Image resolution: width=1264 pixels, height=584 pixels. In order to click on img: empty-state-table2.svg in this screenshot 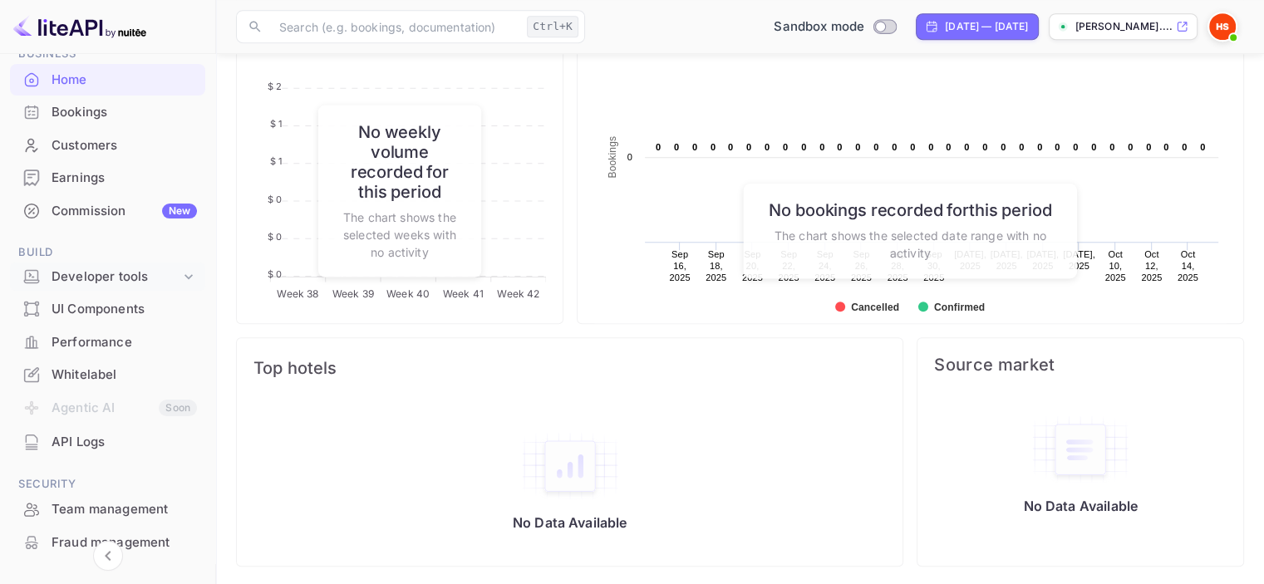, I will do `click(570, 466)`.